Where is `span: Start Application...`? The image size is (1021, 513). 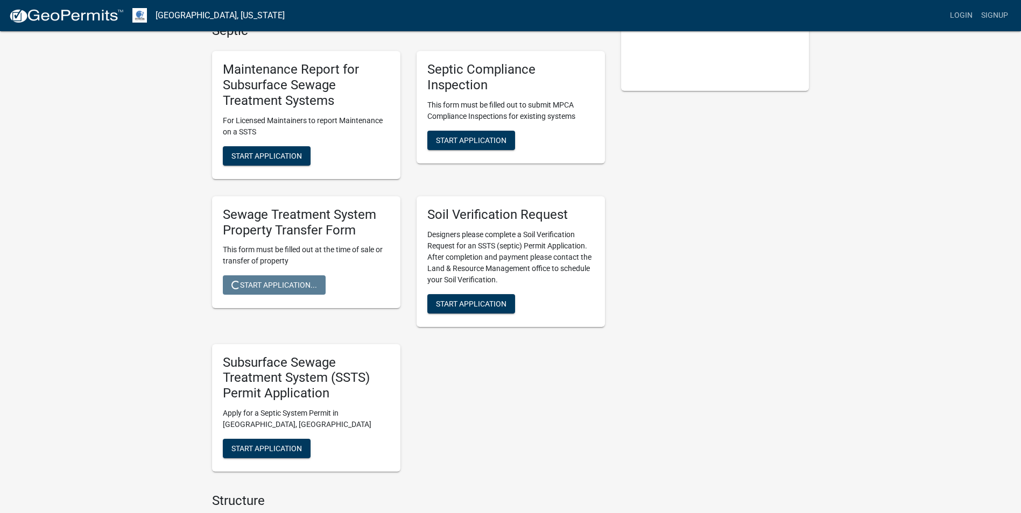
span: Start Application... is located at coordinates (274, 285).